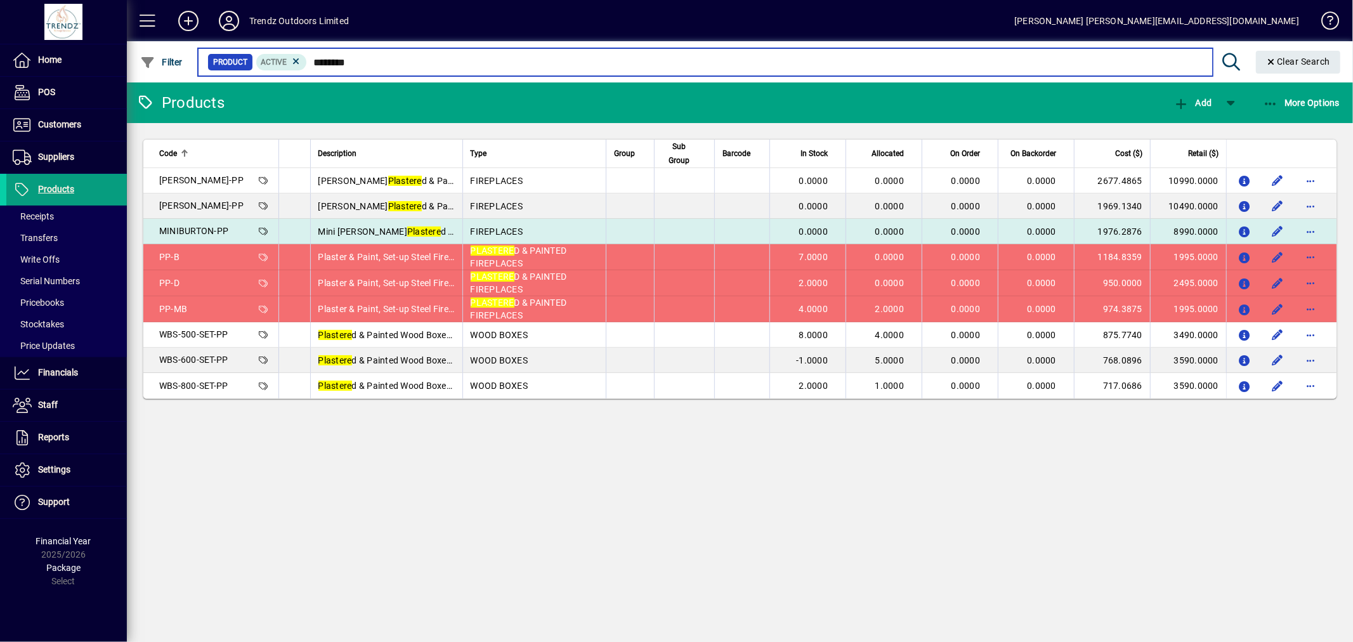  Describe the element at coordinates (67, 93) in the screenshot. I see `a: POS` at that location.